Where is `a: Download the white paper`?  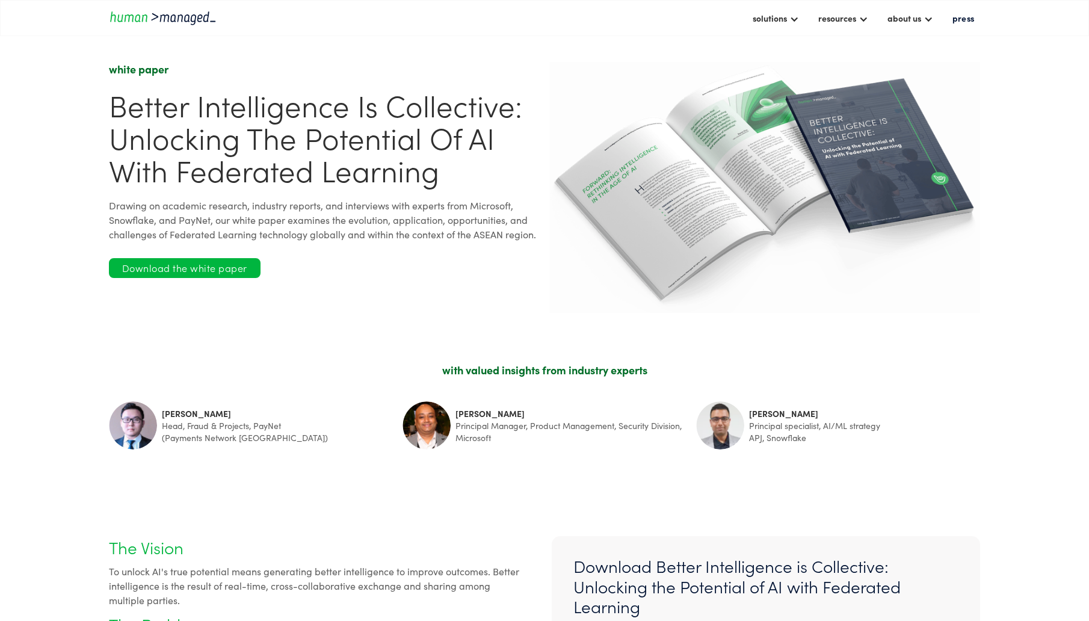
a: Download the white paper is located at coordinates (185, 268).